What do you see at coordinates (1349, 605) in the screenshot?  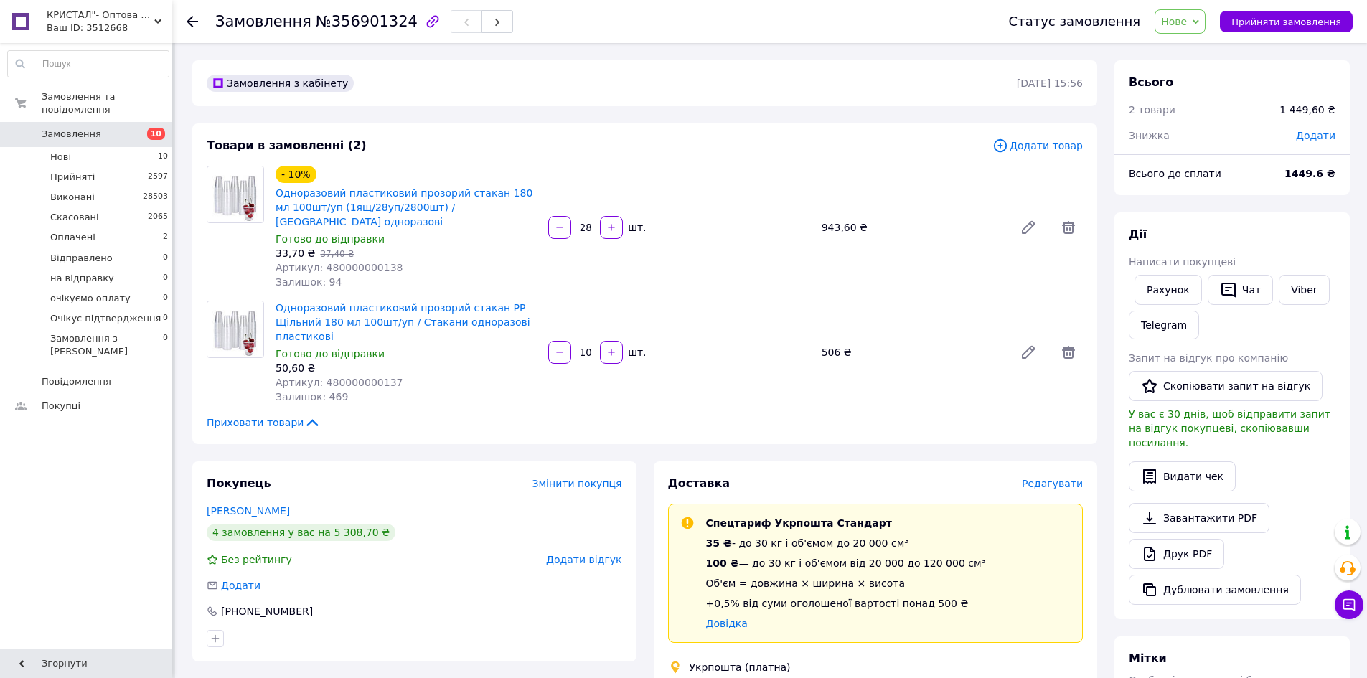 I see `button: Чат з покупцем` at bounding box center [1349, 605].